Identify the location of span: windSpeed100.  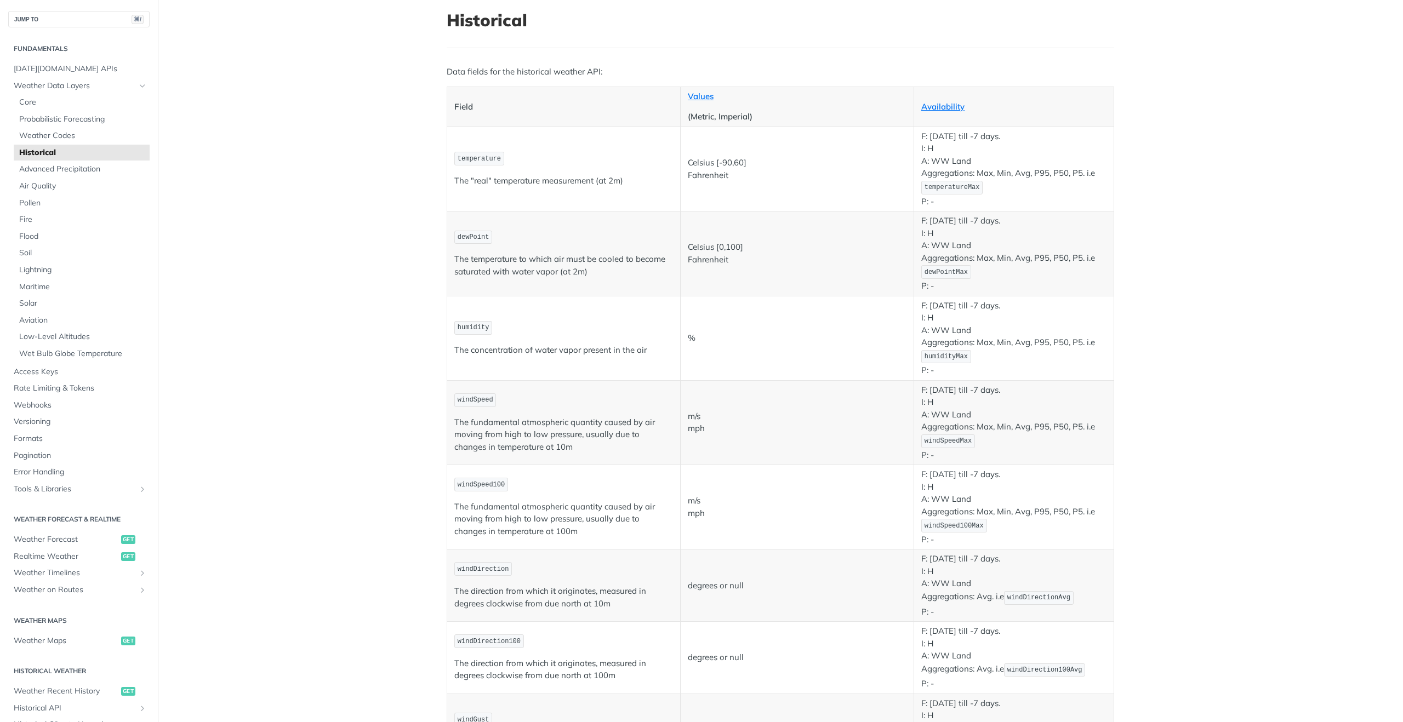
(481, 485).